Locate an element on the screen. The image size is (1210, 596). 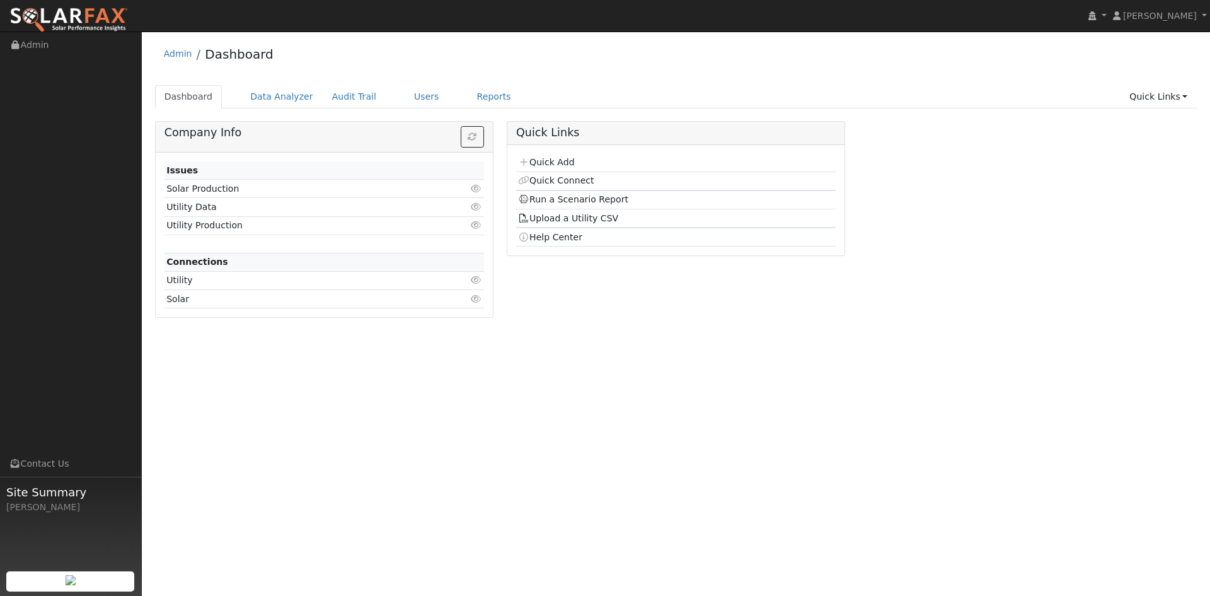
a: Quick Links is located at coordinates (1158, 96).